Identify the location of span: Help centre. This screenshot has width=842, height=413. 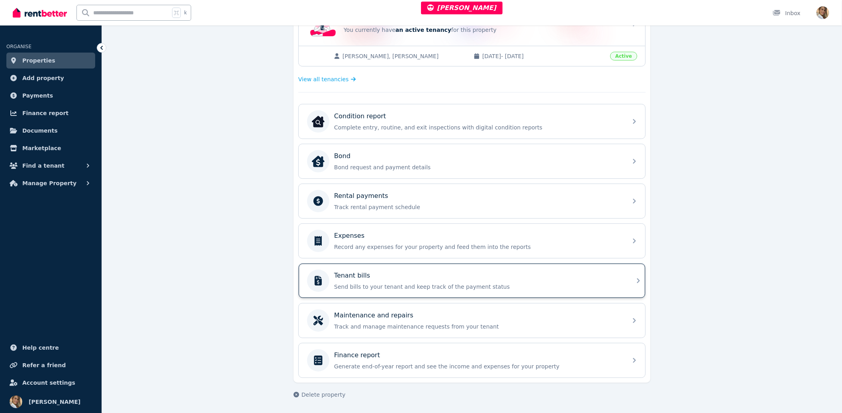
(41, 348).